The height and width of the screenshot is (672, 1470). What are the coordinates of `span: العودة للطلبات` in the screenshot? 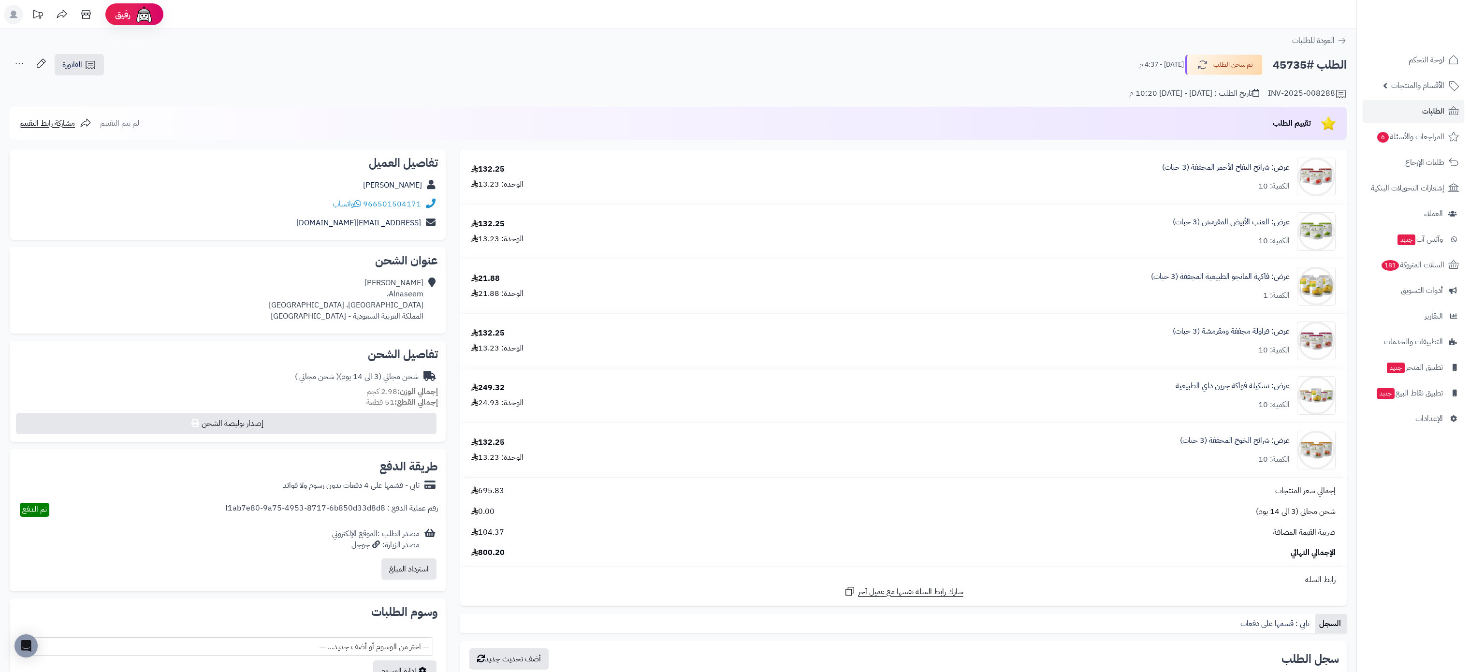 It's located at (1313, 41).